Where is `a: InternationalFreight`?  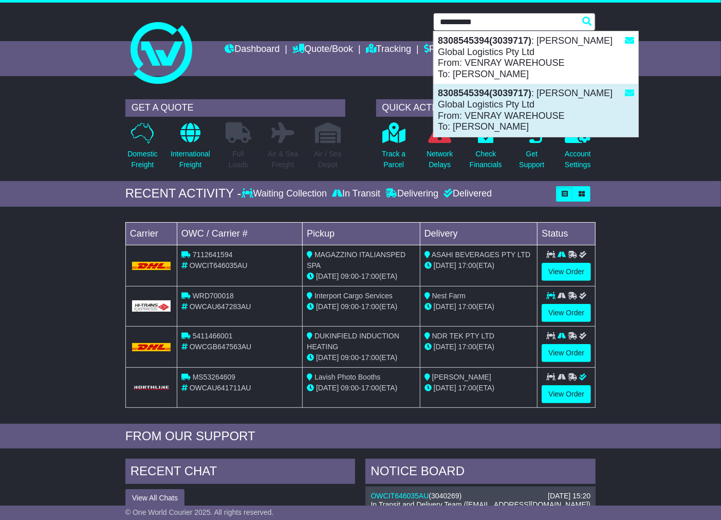
a: InternationalFreight is located at coordinates (190, 149).